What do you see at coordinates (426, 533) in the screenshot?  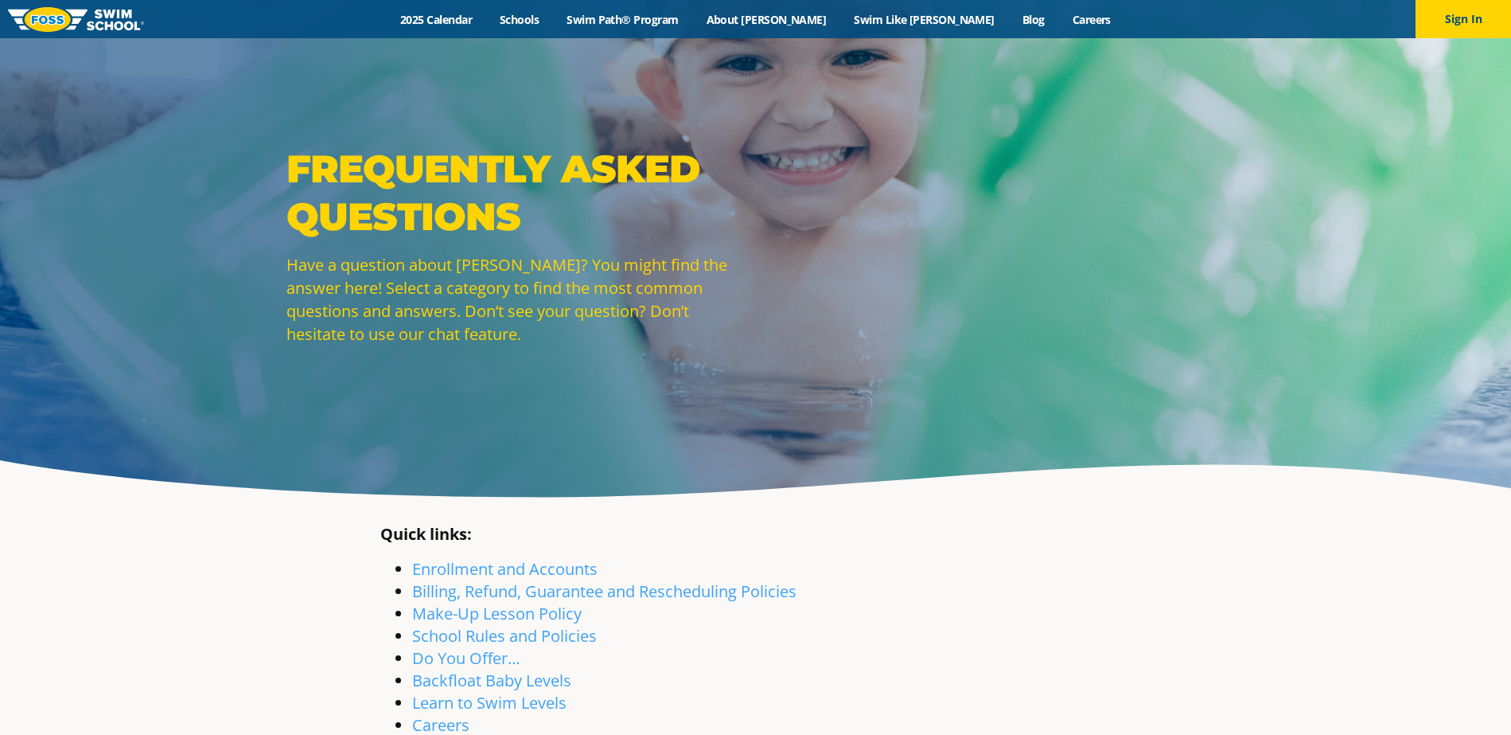 I see `strong: Quick links:` at bounding box center [426, 533].